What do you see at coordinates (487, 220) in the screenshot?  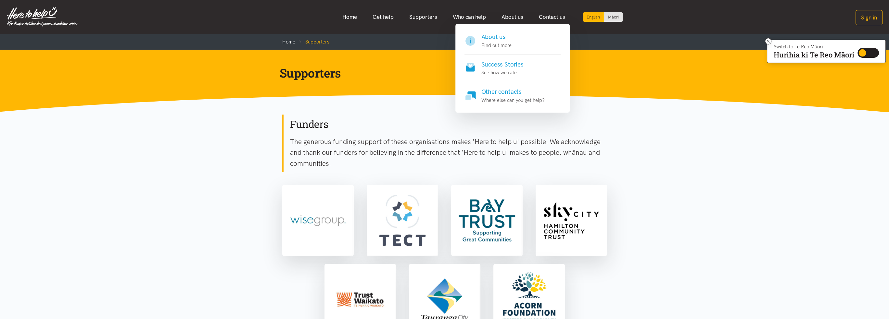 I see `a: Bay Trust` at bounding box center [487, 220].